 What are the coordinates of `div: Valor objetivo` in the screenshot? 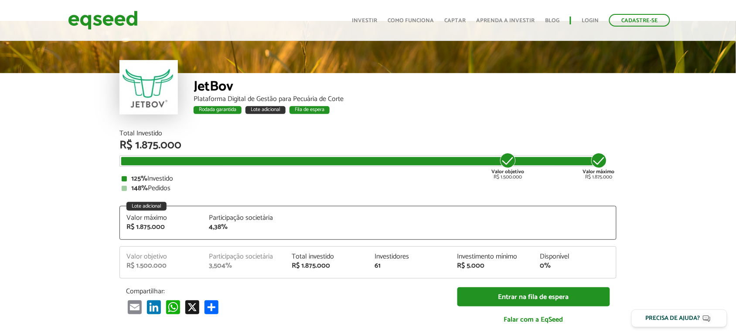 It's located at (161, 257).